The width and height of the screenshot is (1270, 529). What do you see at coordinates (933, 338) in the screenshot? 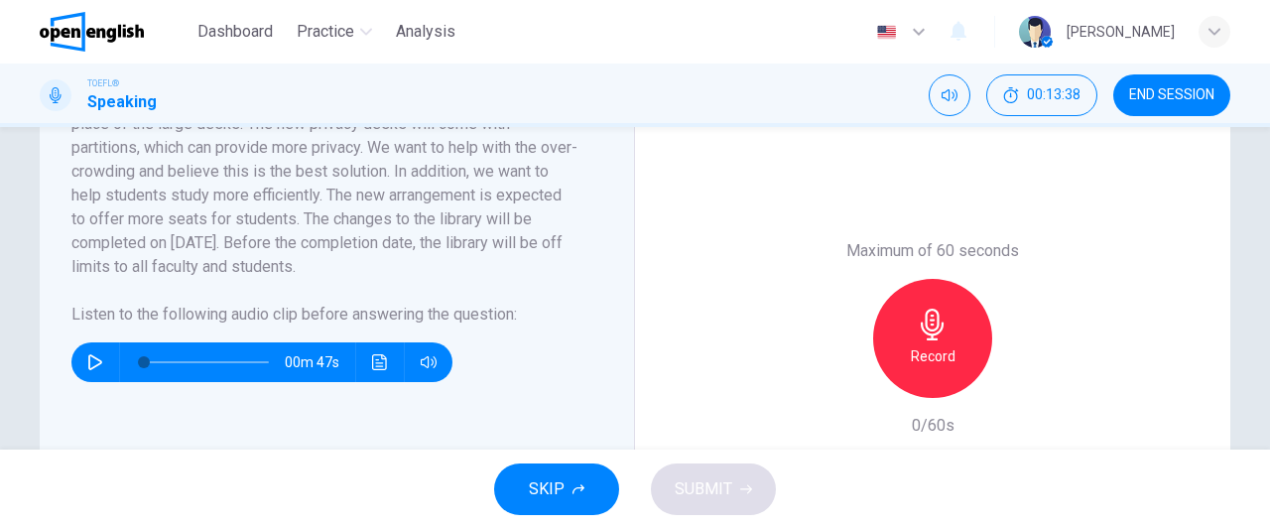
I see `button: Record` at bounding box center [933, 338].